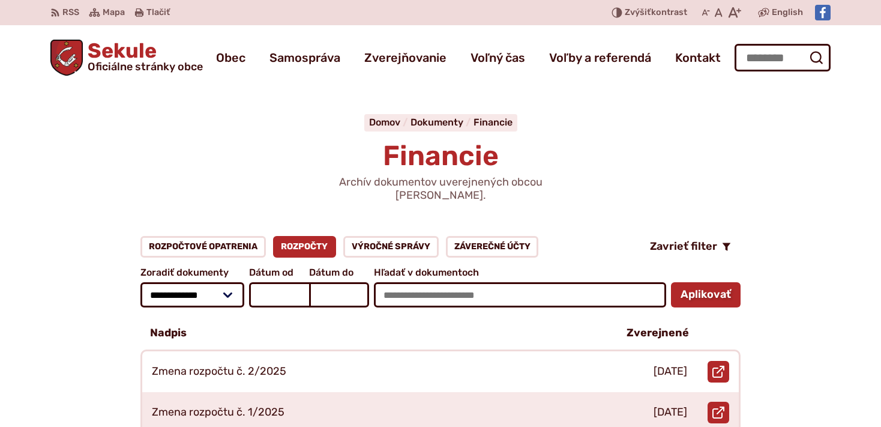 This screenshot has width=881, height=427. I want to click on span: RSS, so click(71, 13).